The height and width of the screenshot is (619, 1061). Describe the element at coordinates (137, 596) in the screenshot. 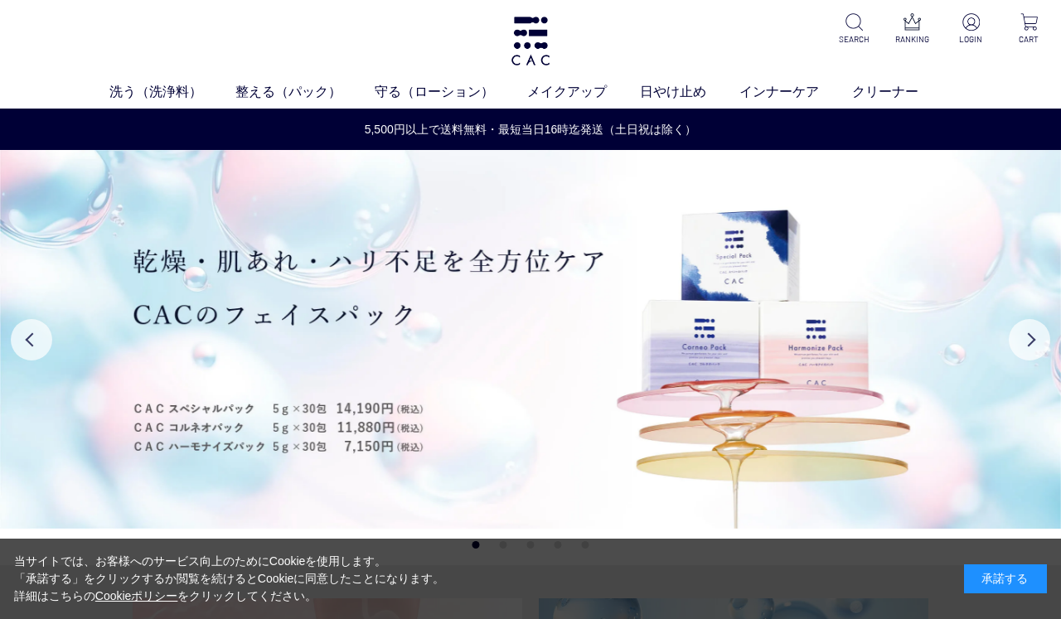

I see `a: Cookieポリシー` at that location.